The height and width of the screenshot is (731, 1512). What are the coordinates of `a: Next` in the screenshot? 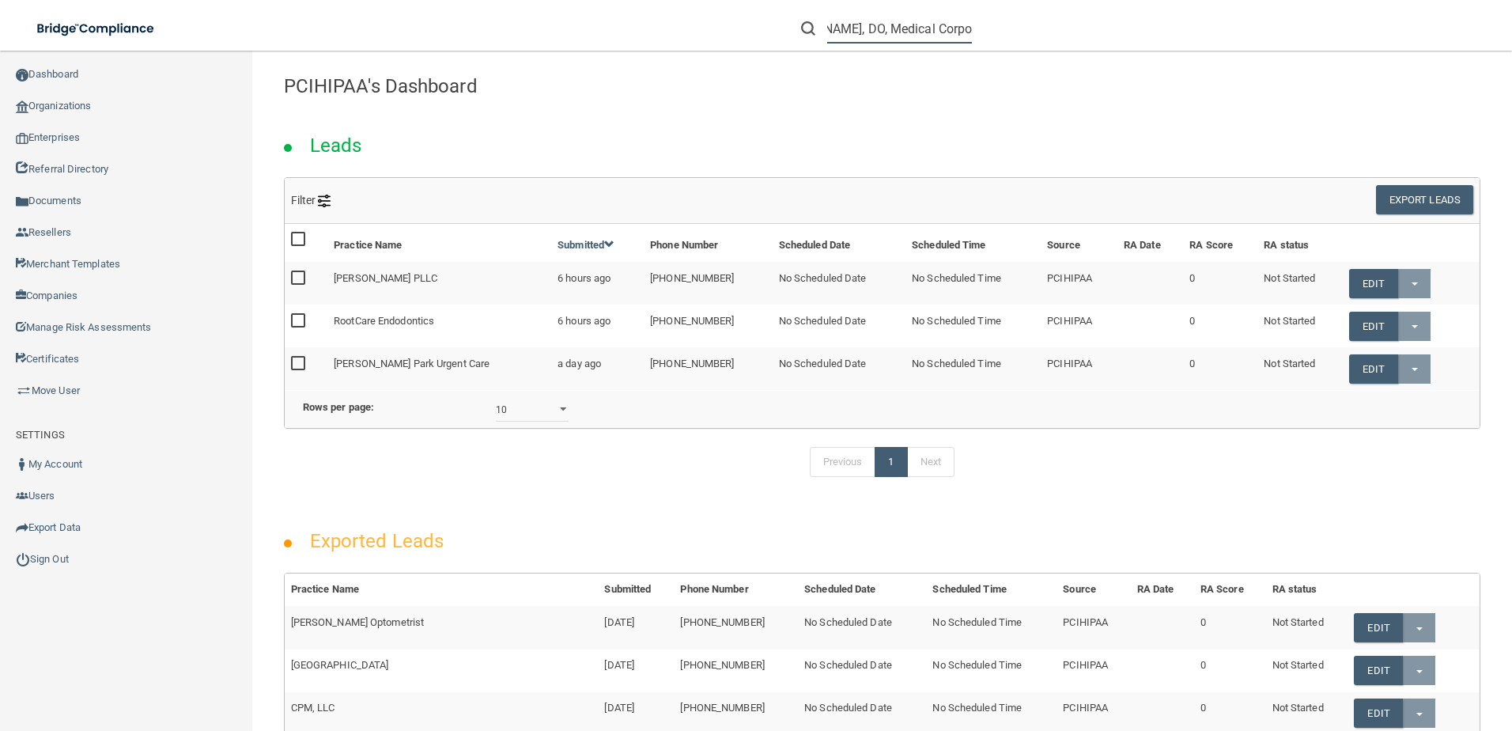 It's located at (931, 462).